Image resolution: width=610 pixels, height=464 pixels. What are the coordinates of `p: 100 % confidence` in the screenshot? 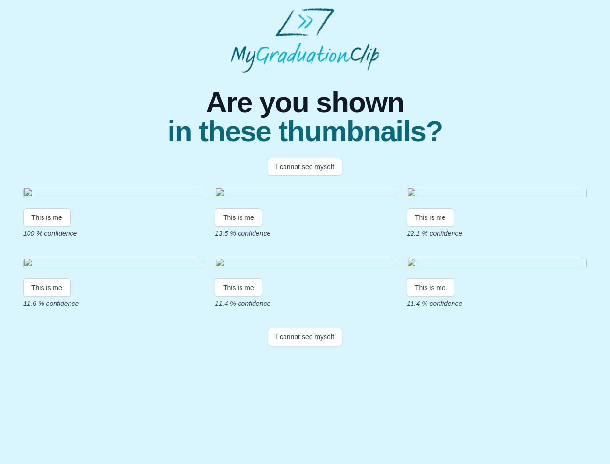 It's located at (113, 233).